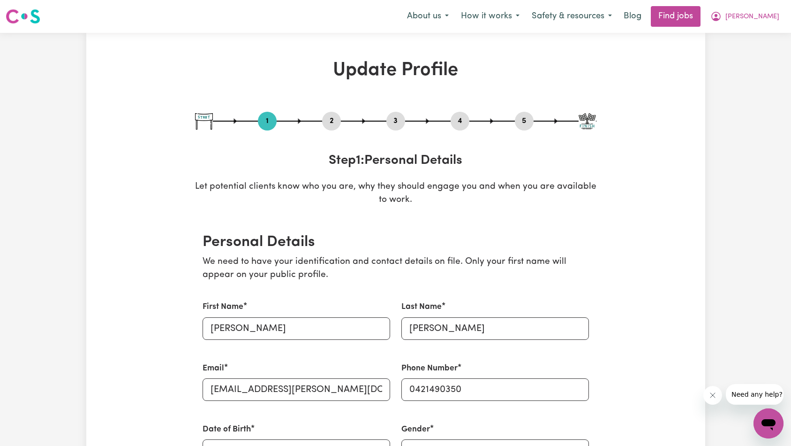  What do you see at coordinates (396, 242) in the screenshot?
I see `h2: Personal Details` at bounding box center [396, 242].